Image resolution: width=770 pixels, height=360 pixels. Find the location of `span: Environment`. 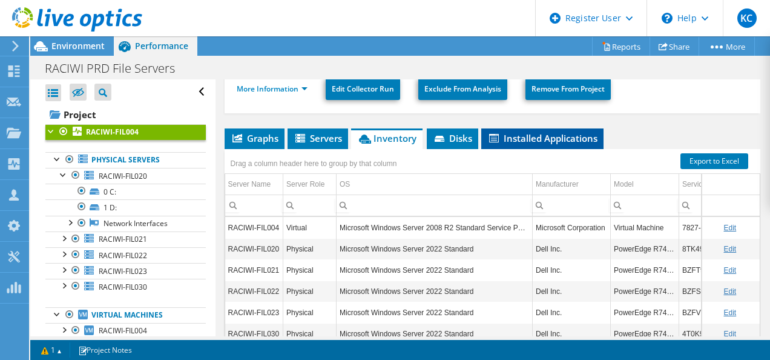

span: Environment is located at coordinates (78, 45).